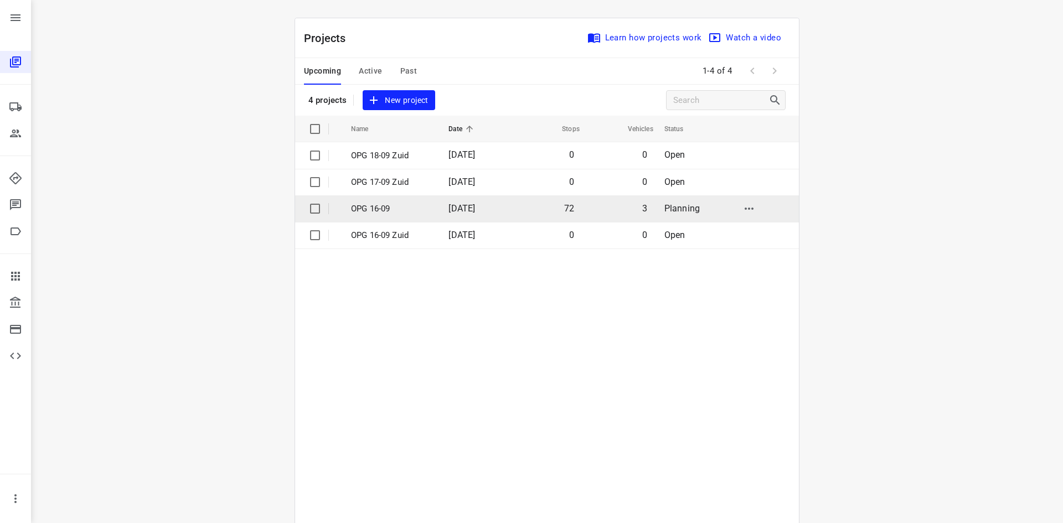  I want to click on p: Projects, so click(329, 38).